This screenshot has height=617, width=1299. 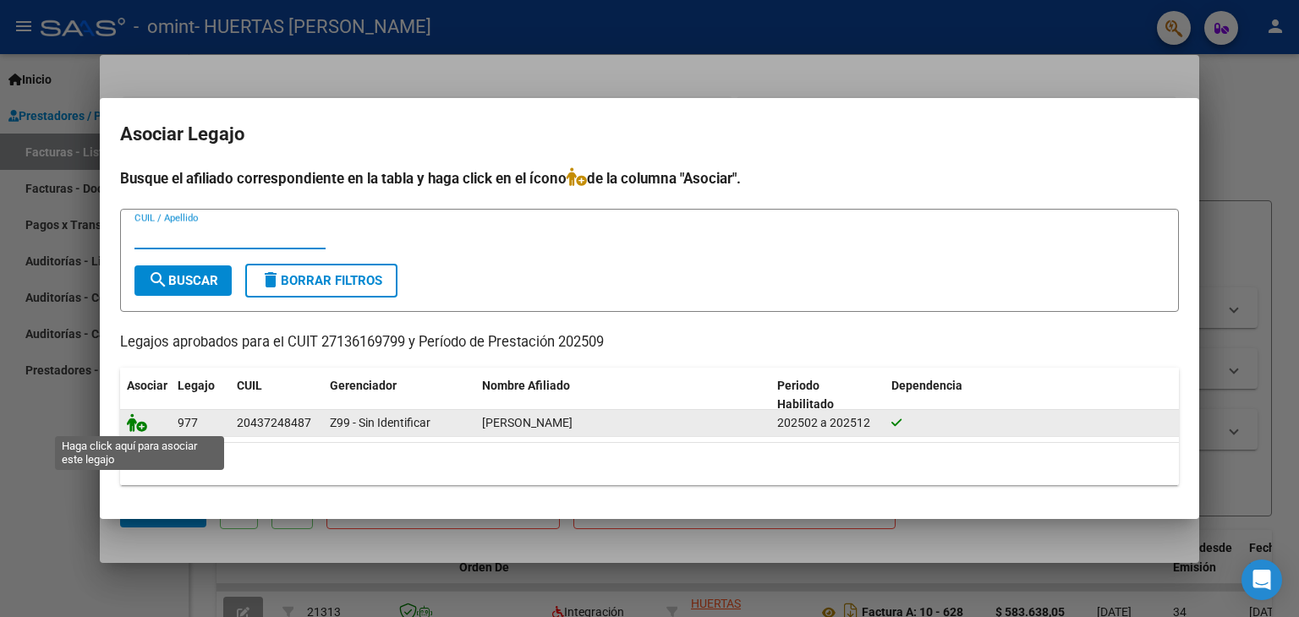 What do you see at coordinates (1262, 580) in the screenshot?
I see `div: Open Intercom Messenger` at bounding box center [1262, 580].